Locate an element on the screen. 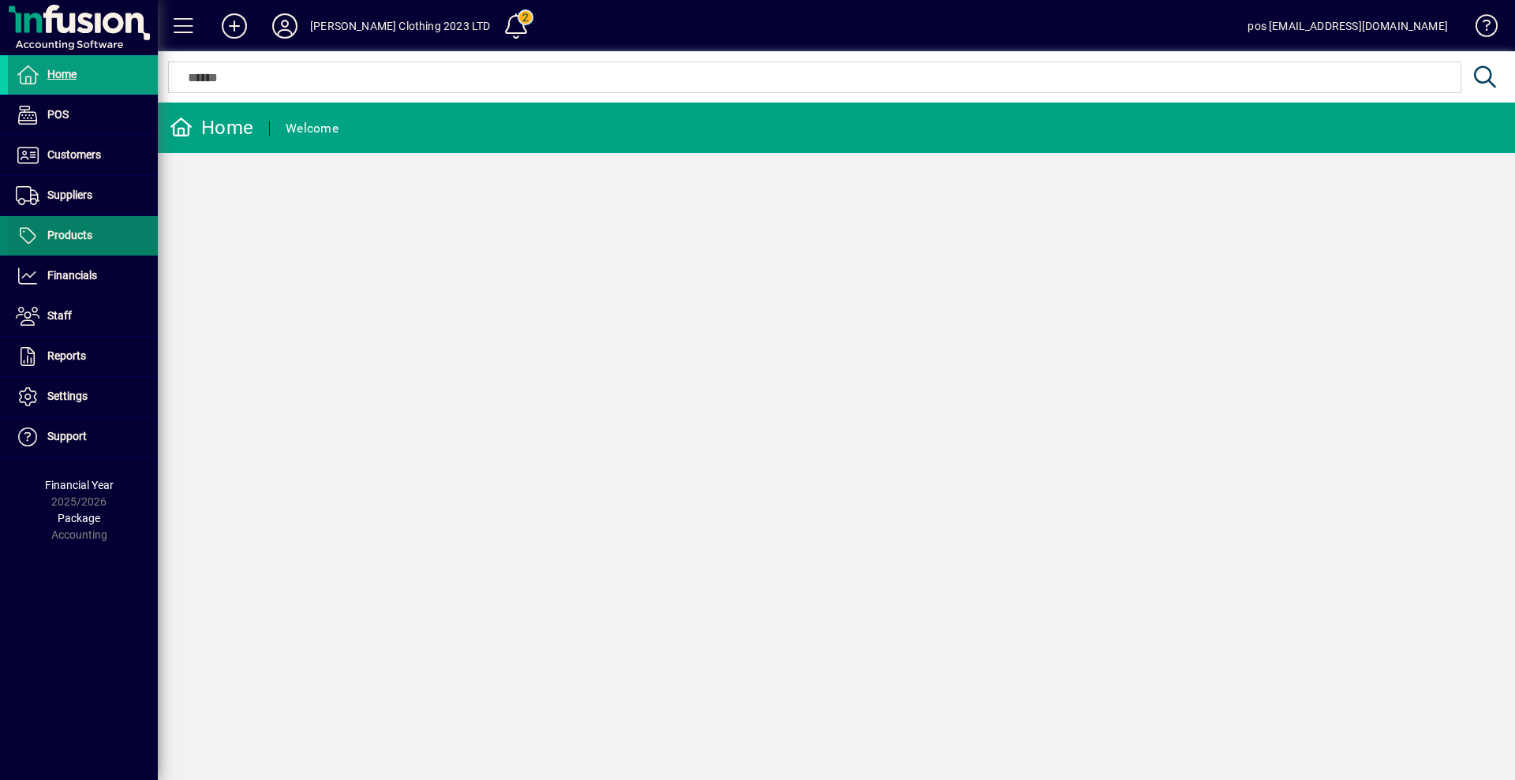  span: Support is located at coordinates (67, 436).